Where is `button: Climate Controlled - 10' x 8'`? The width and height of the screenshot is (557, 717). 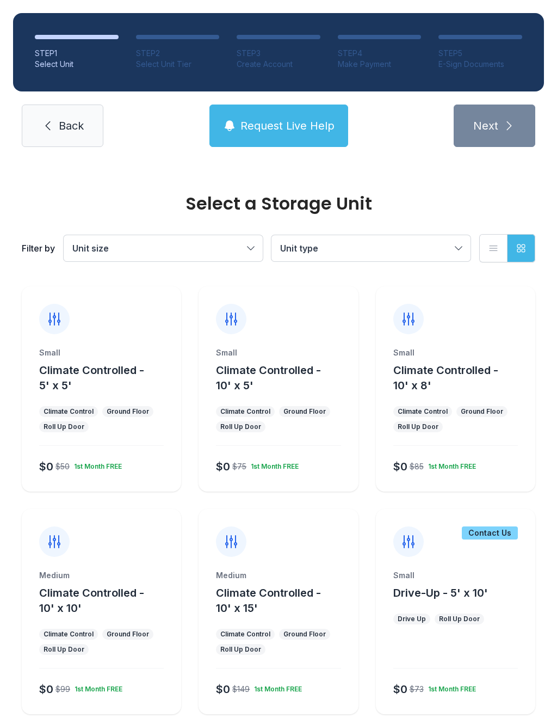
button: Climate Controlled - 10' x 8' is located at coordinates (462, 378).